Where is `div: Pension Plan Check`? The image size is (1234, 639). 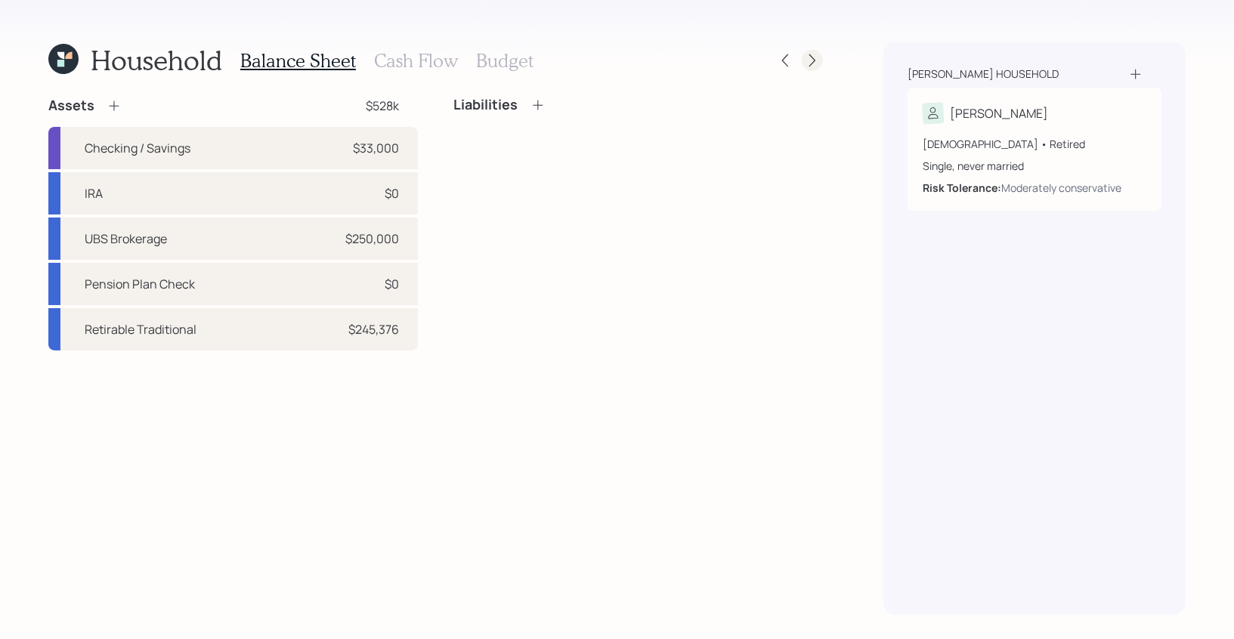 div: Pension Plan Check is located at coordinates (140, 284).